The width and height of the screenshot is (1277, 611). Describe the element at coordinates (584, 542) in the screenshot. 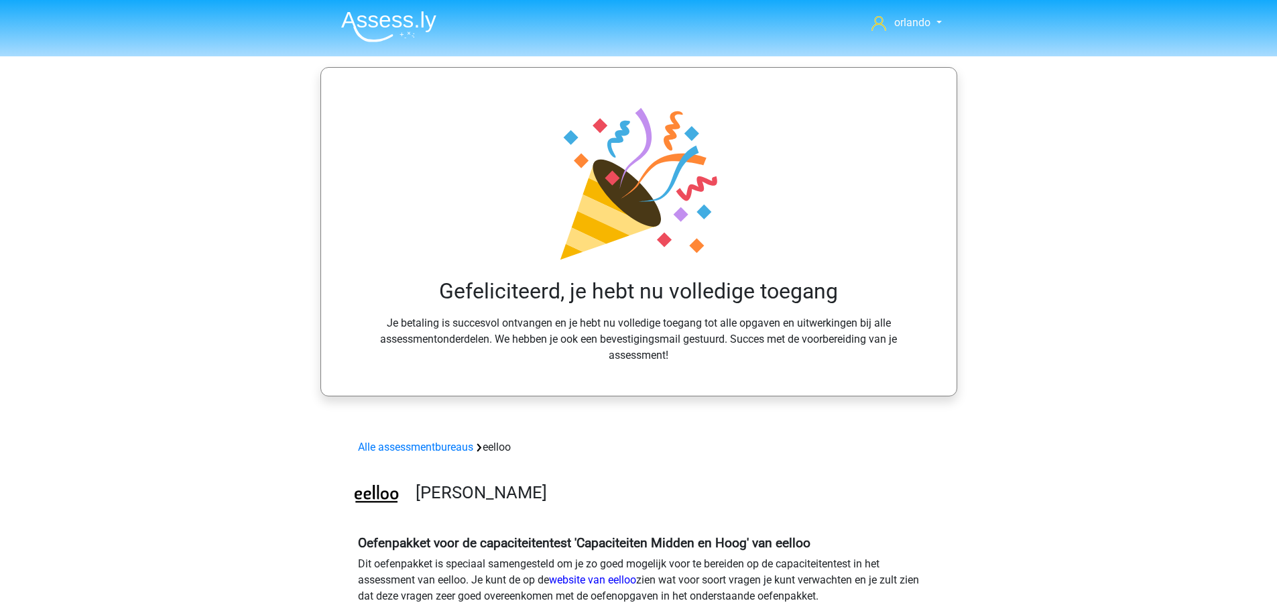

I see `b: Oefenpakket voor de capaciteitentest 'Capaciteiten Midden en Hoog' van eelloo` at that location.